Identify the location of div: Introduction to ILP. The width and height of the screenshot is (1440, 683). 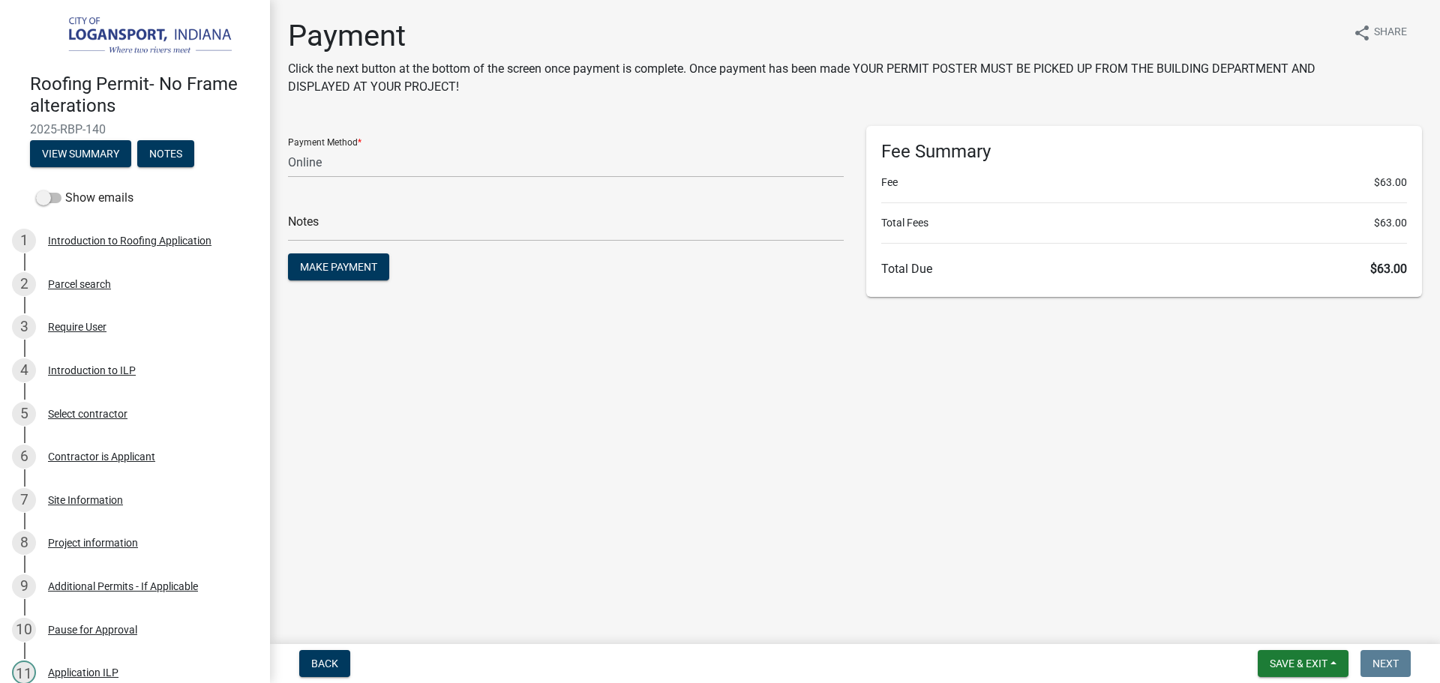
(91, 370).